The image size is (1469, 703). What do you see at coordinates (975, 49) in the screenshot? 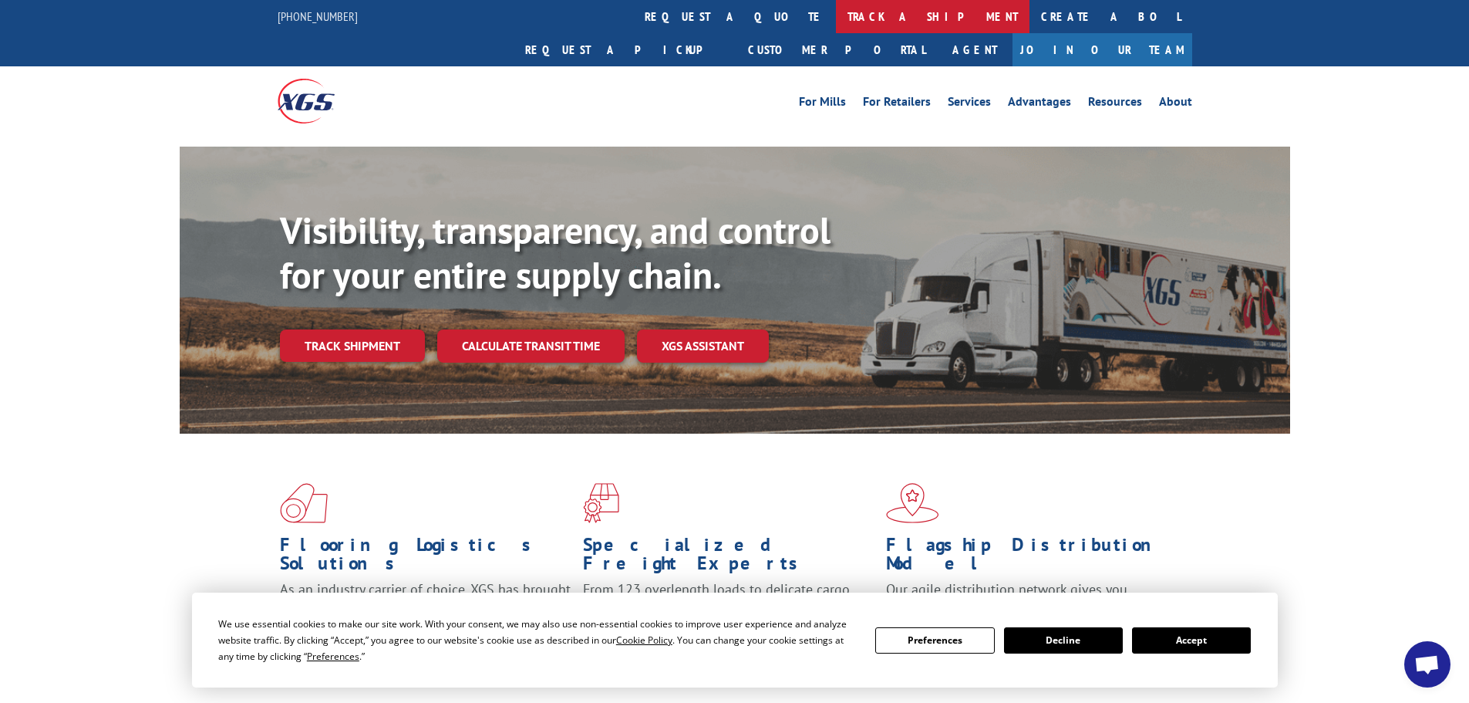
I see `a: Agent` at bounding box center [975, 49].